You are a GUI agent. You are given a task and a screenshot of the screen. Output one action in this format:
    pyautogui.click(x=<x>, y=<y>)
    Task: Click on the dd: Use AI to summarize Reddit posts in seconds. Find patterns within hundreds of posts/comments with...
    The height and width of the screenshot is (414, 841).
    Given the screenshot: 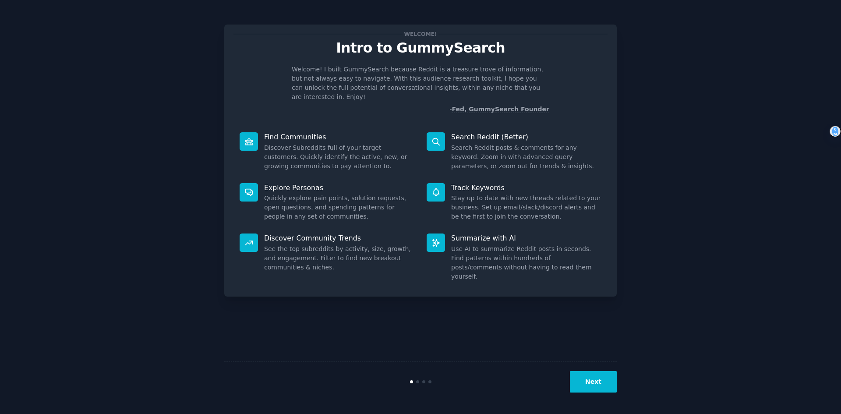 What is the action you would take?
    pyautogui.click(x=526, y=263)
    